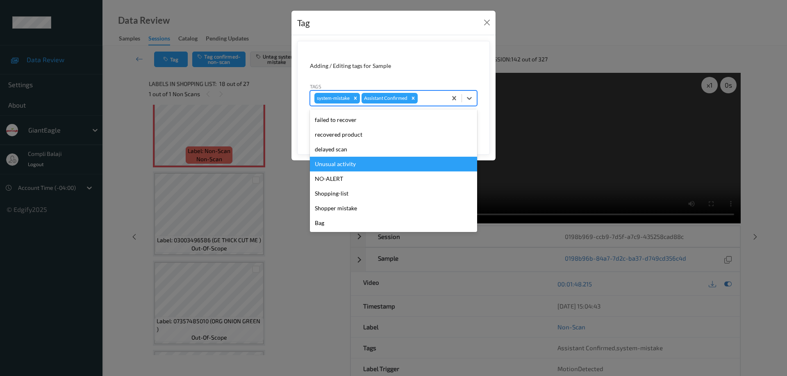  What do you see at coordinates (413, 98) in the screenshot?
I see `div: Remove Assistant Confirmed` at bounding box center [413, 98].